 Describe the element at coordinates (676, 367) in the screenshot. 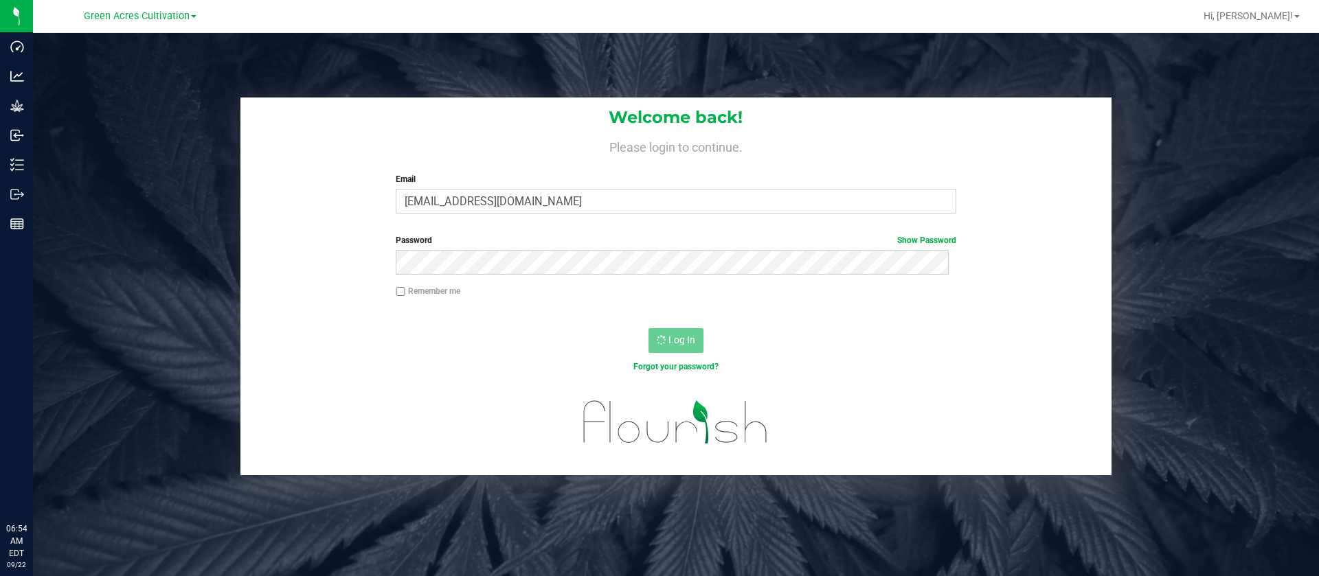

I see `a: Forgot your password?` at that location.